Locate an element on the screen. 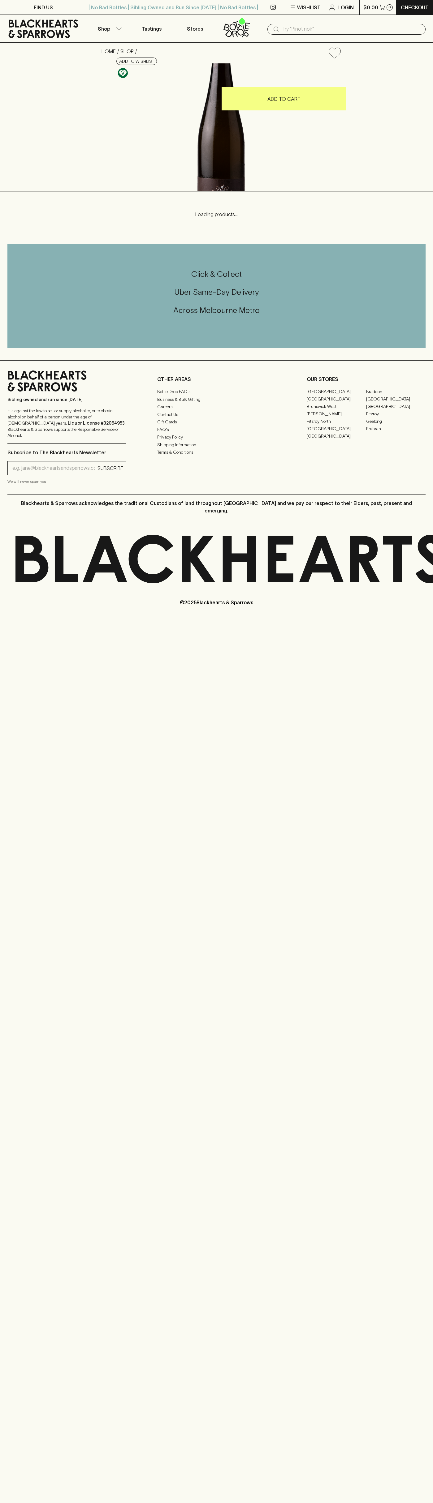 Image resolution: width=433 pixels, height=1503 pixels. h5: Across Melbourne Metro is located at coordinates (216, 310).